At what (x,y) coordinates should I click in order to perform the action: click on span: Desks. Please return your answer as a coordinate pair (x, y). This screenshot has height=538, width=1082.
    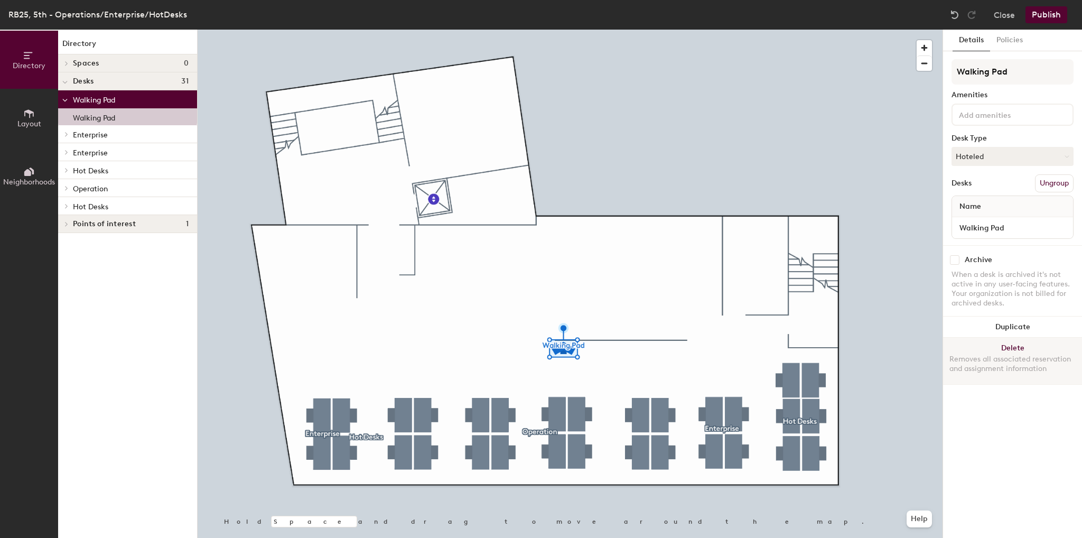
    Looking at the image, I should click on (83, 81).